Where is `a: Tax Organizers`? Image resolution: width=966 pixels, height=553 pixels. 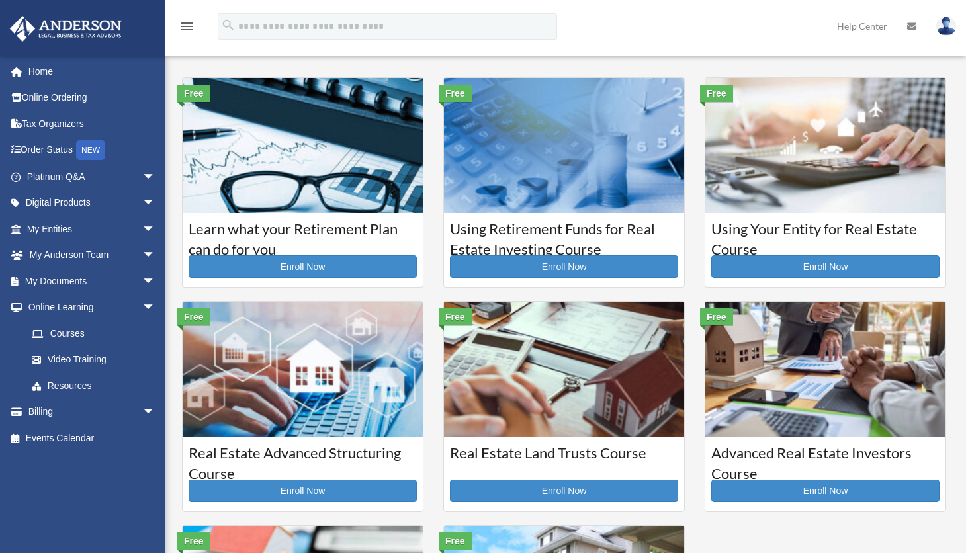 a: Tax Organizers is located at coordinates (92, 124).